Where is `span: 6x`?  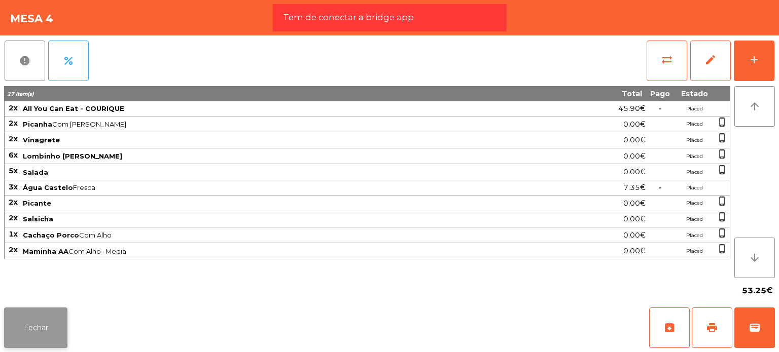
span: 6x is located at coordinates (13, 155).